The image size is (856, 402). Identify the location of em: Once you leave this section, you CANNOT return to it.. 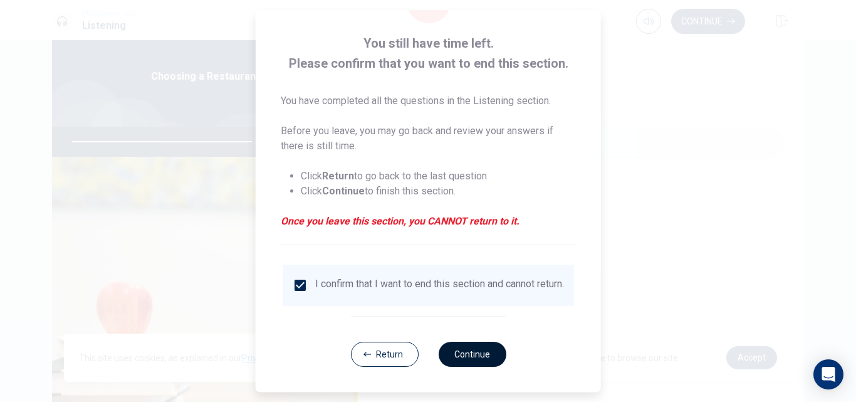
(428, 221).